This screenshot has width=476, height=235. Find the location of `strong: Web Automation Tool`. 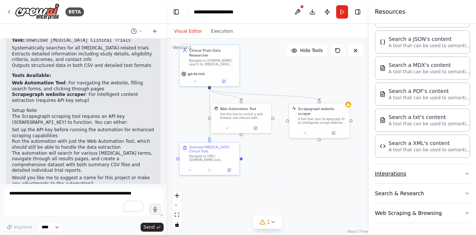

strong: Web Automation Tool is located at coordinates (39, 83).